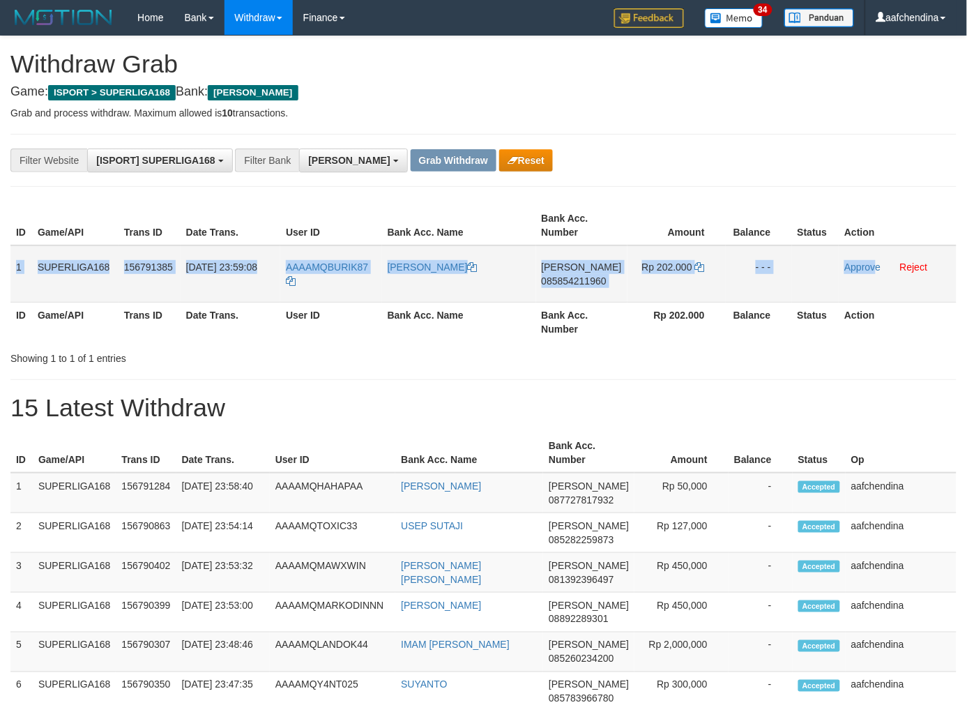  What do you see at coordinates (581, 659) in the screenshot?
I see `span: Copy 085260234200 to clipboard` at bounding box center [581, 659].